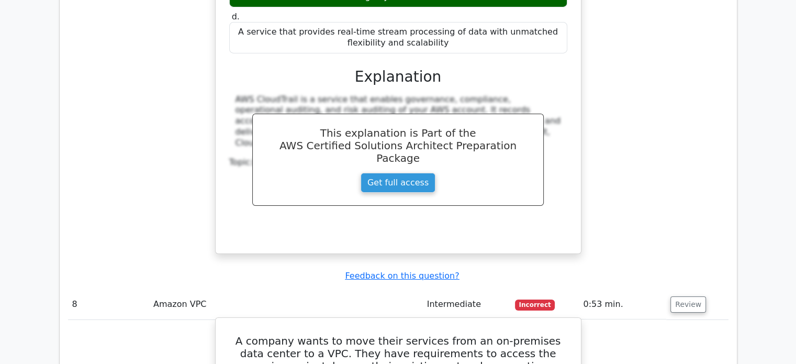 This screenshot has width=796, height=364. What do you see at coordinates (623, 304) in the screenshot?
I see `td: 0:53 min.` at bounding box center [623, 304].